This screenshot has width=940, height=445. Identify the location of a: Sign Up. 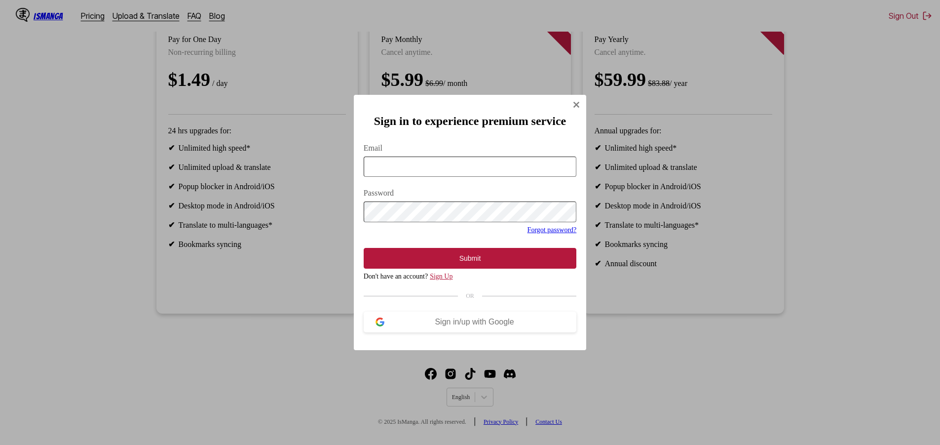
(441, 276).